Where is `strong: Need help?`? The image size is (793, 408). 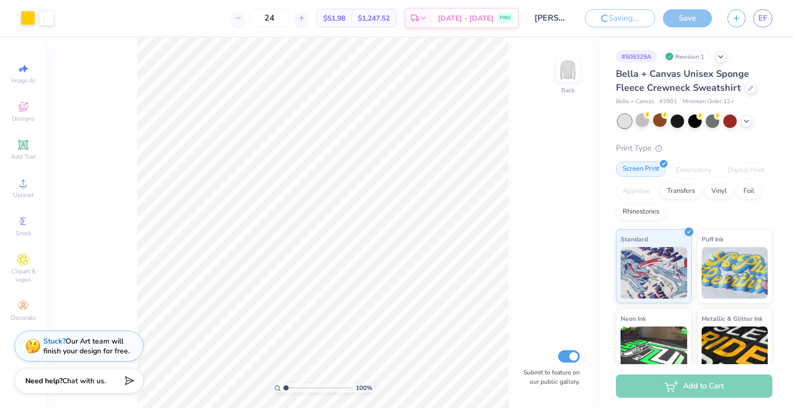
strong: Need help? is located at coordinates (44, 381).